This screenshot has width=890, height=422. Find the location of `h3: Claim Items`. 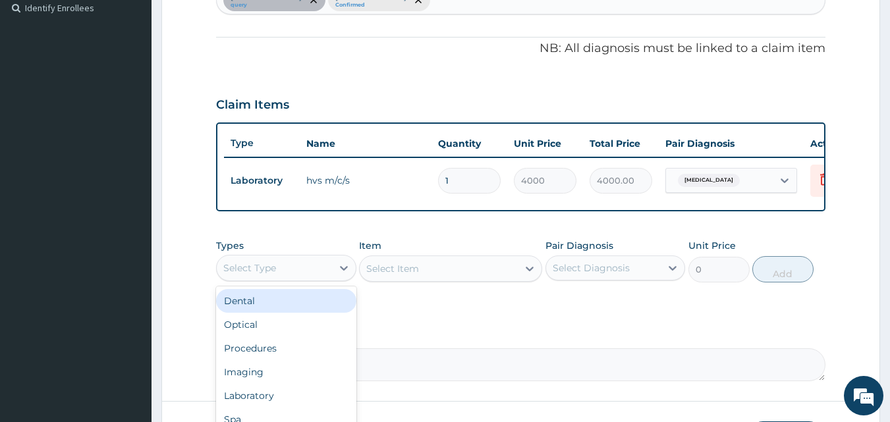

h3: Claim Items is located at coordinates (252, 105).